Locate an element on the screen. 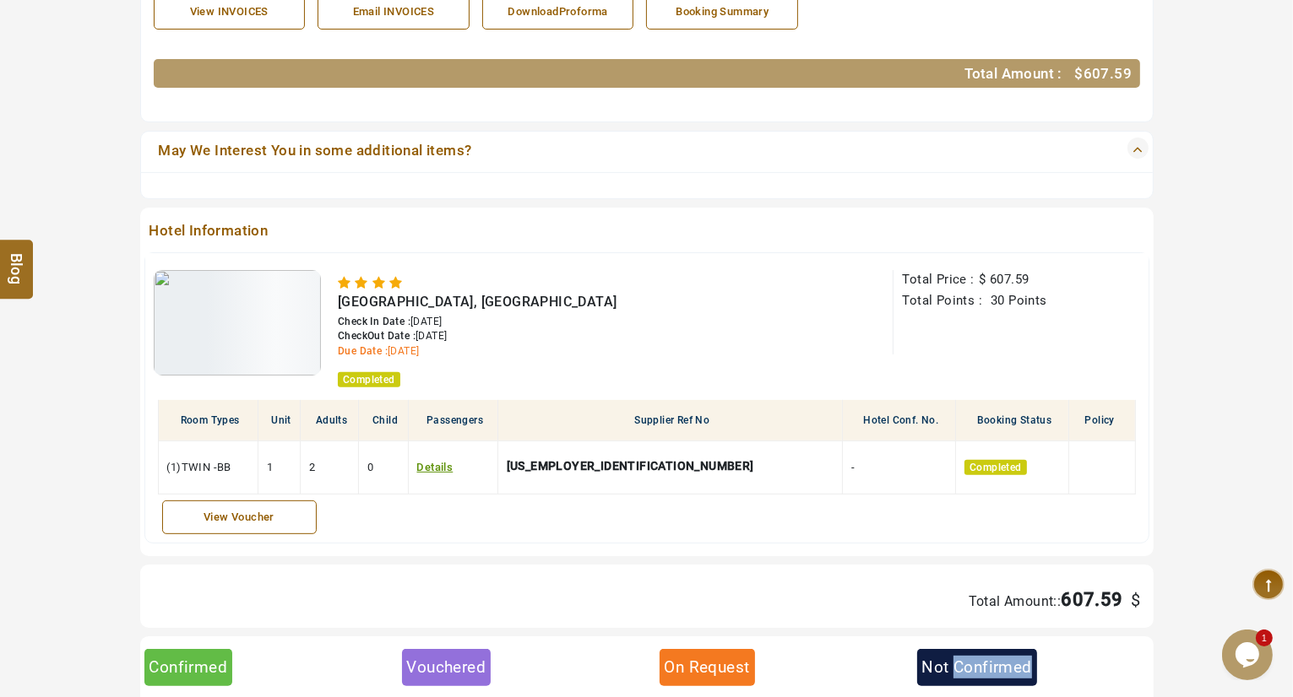  span: Due Date : is located at coordinates (362, 351).